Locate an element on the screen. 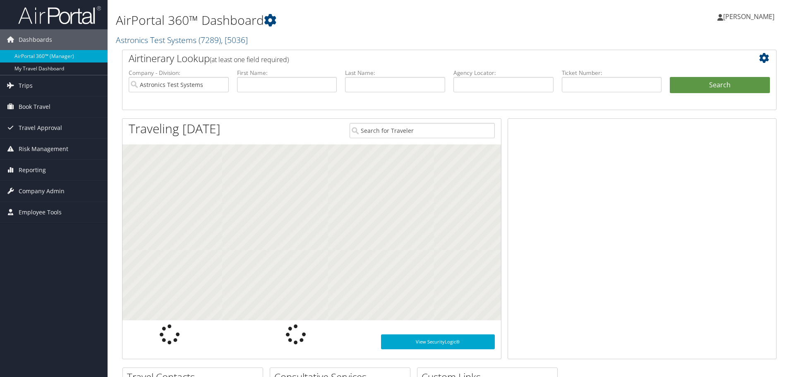 The width and height of the screenshot is (791, 377). span: Dashboards is located at coordinates (35, 40).